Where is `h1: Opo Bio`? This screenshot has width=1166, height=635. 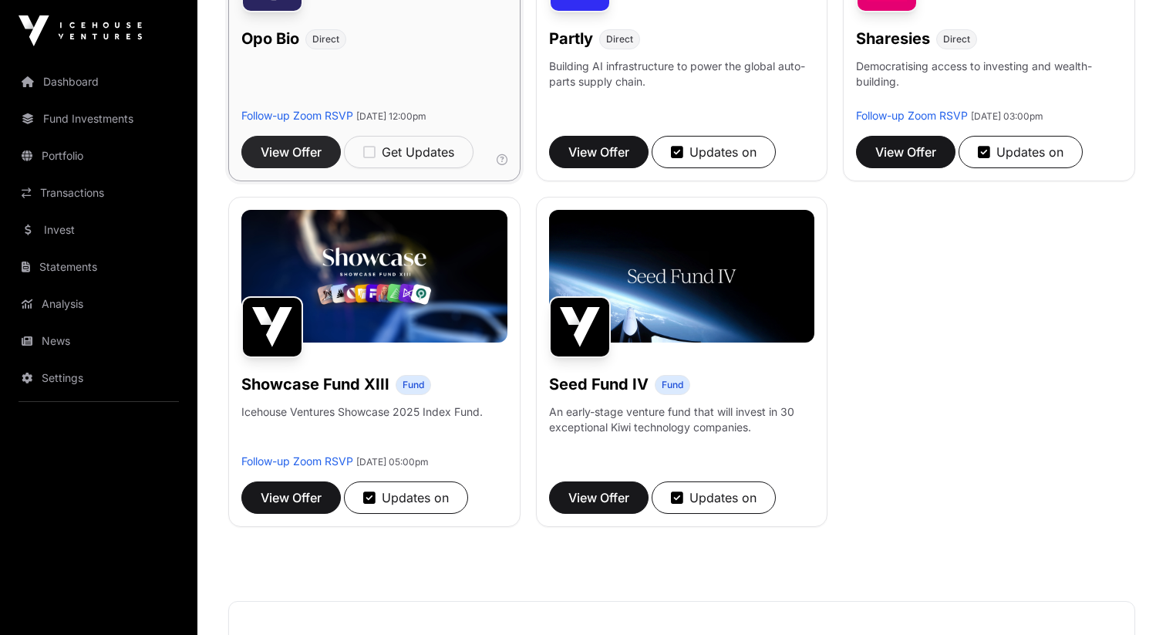
h1: Opo Bio is located at coordinates (270, 39).